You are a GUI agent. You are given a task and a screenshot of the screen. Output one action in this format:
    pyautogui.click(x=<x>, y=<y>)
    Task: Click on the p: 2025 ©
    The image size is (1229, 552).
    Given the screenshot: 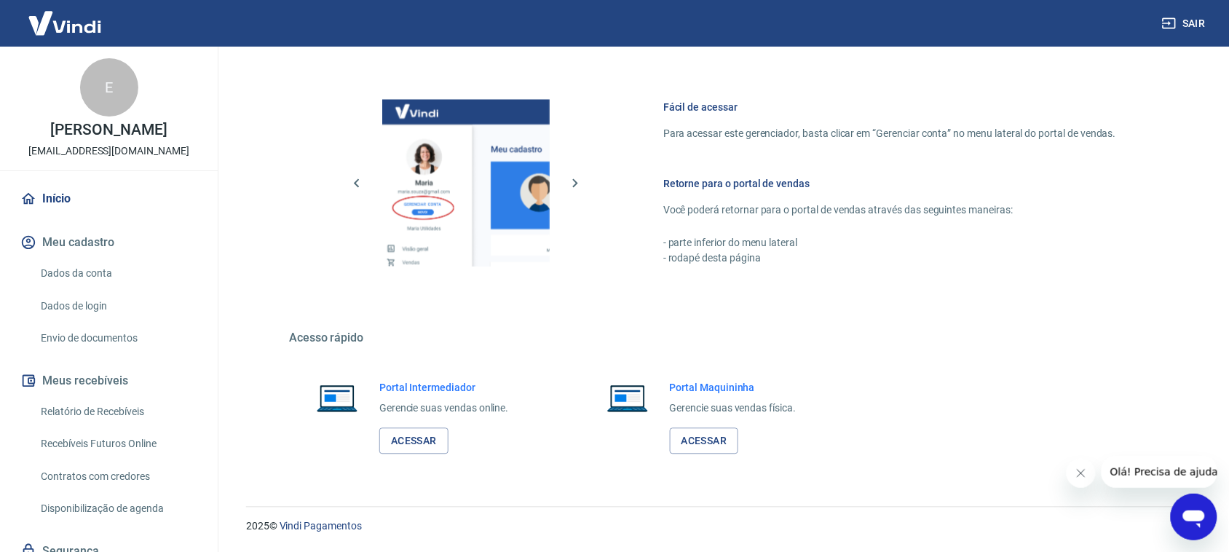 What is the action you would take?
    pyautogui.click(x=720, y=526)
    